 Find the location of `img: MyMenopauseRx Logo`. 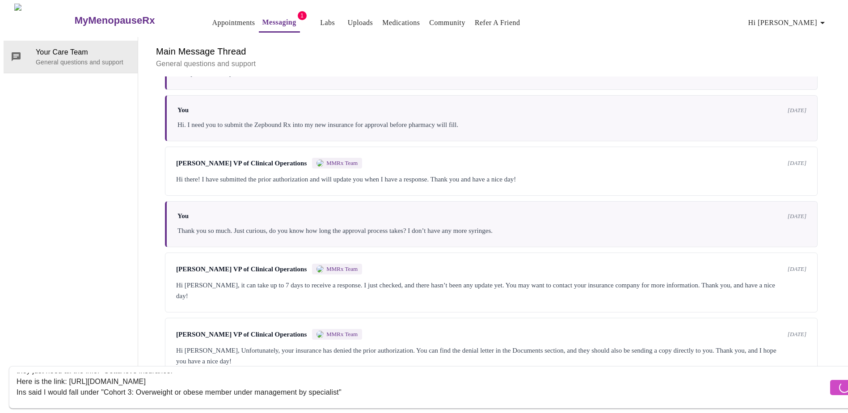

img: MyMenopauseRx Logo is located at coordinates (44, 20).